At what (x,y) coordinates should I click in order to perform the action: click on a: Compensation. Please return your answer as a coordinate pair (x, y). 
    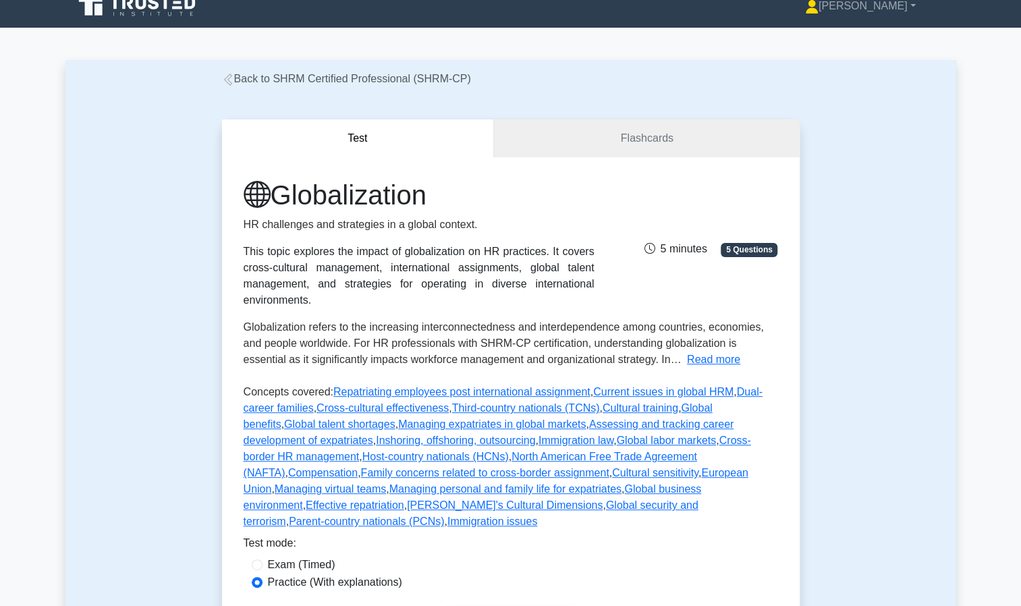
    Looking at the image, I should click on (322, 472).